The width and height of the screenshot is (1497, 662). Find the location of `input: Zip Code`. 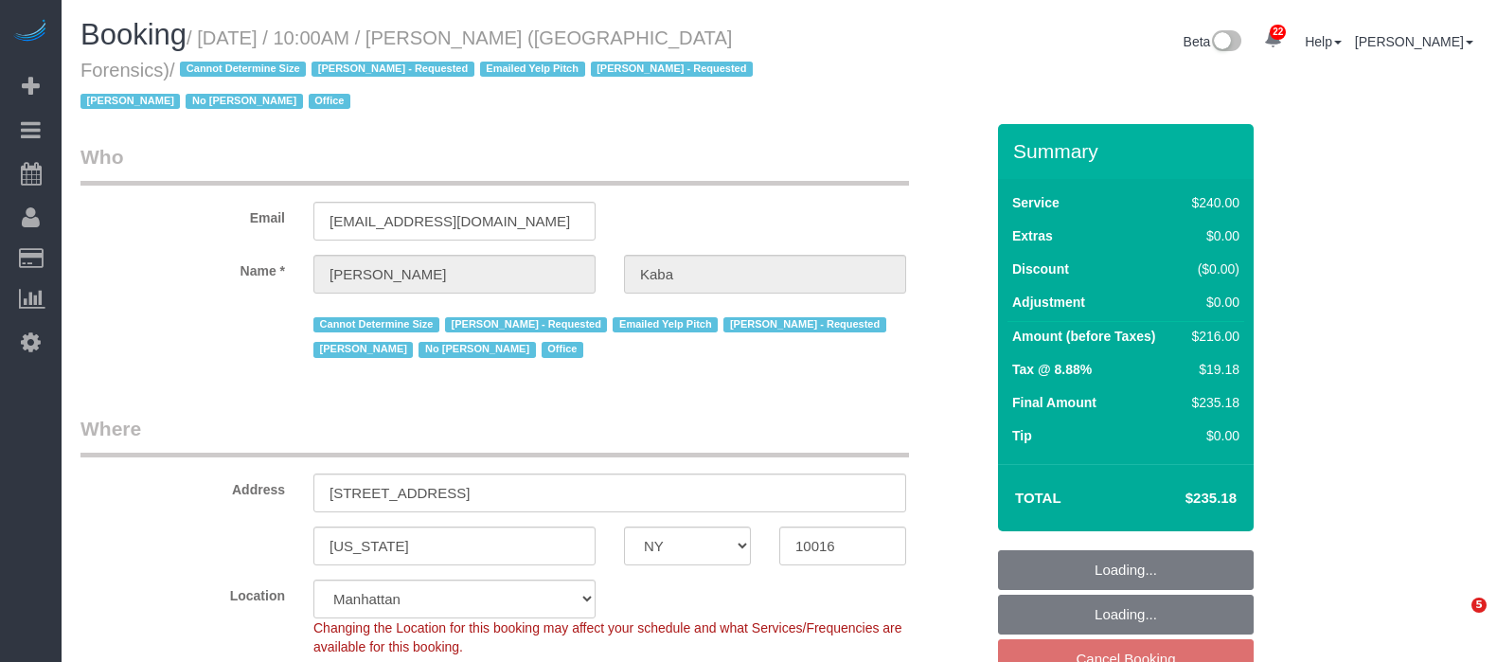

input: Zip Code is located at coordinates (843, 545).